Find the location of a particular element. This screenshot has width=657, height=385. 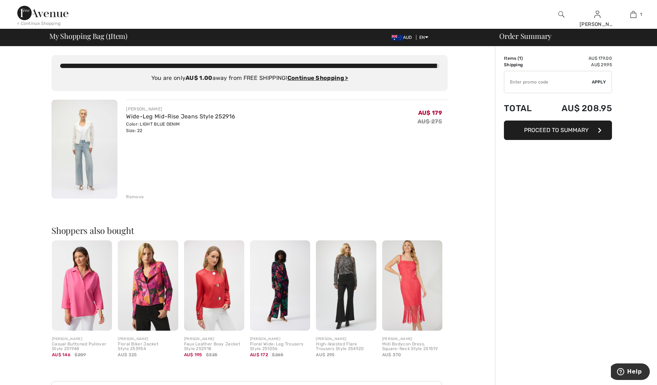

ins: Continue Shopping > is located at coordinates (318, 78).